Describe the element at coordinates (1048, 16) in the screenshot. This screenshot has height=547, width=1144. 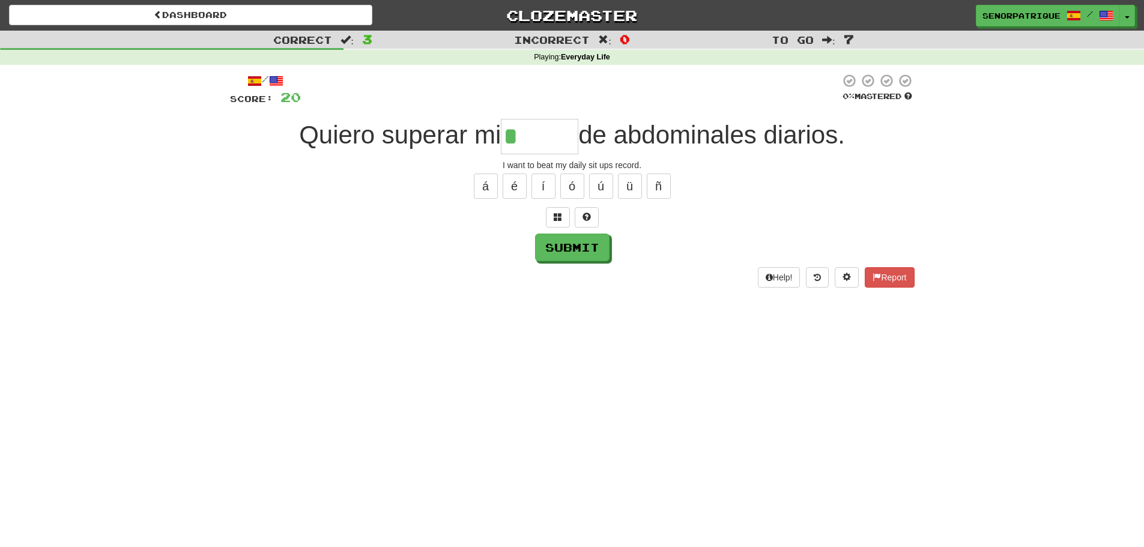
I see `a: senorpatrique /` at that location.